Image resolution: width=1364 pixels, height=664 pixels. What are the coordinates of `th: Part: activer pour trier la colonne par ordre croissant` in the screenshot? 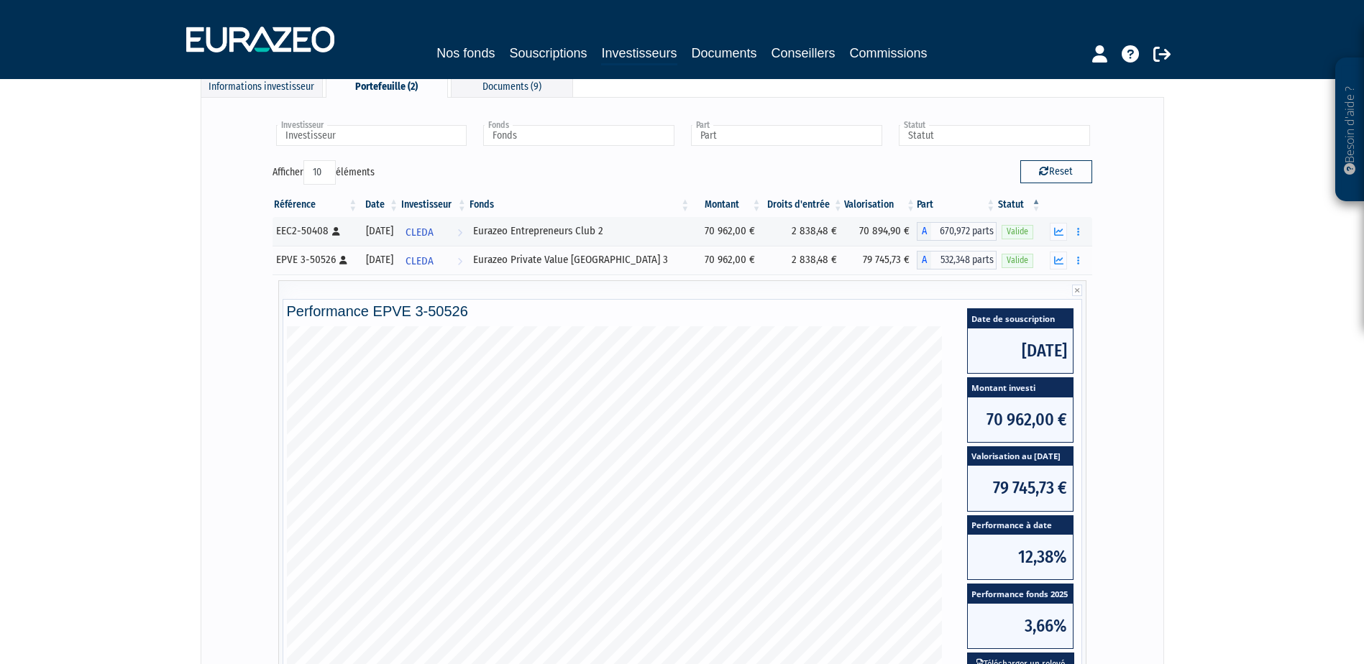 It's located at (956, 205).